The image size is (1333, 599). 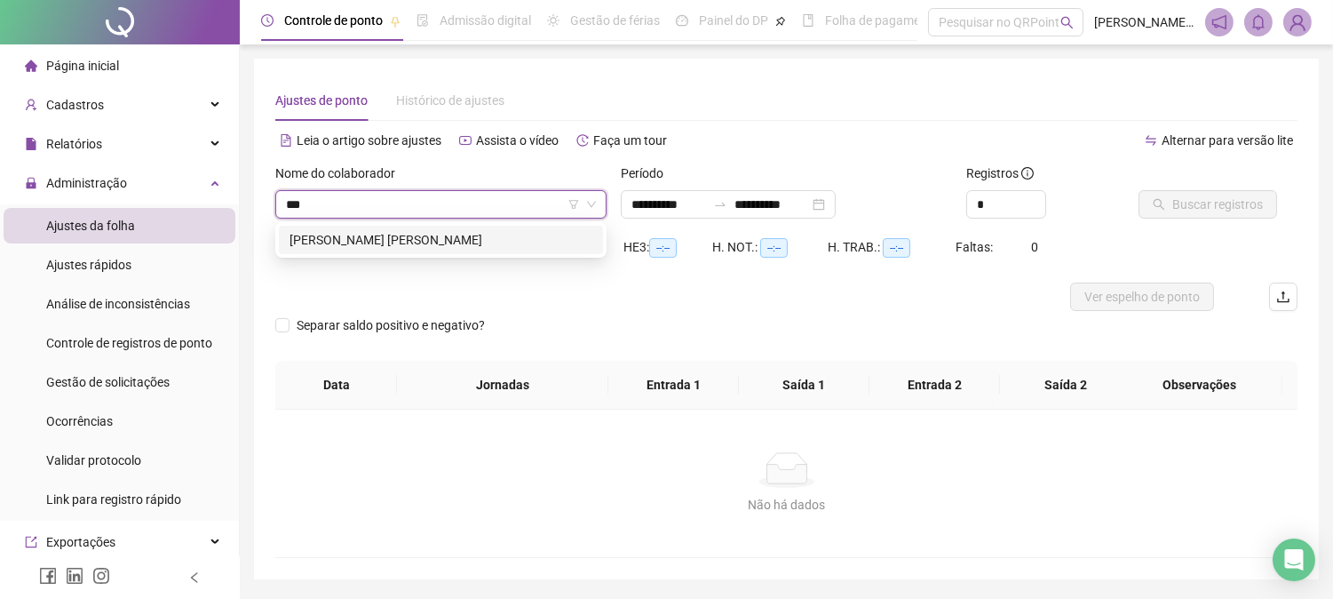 I want to click on span: Separar saldo positivo e negativo?, so click(x=391, y=325).